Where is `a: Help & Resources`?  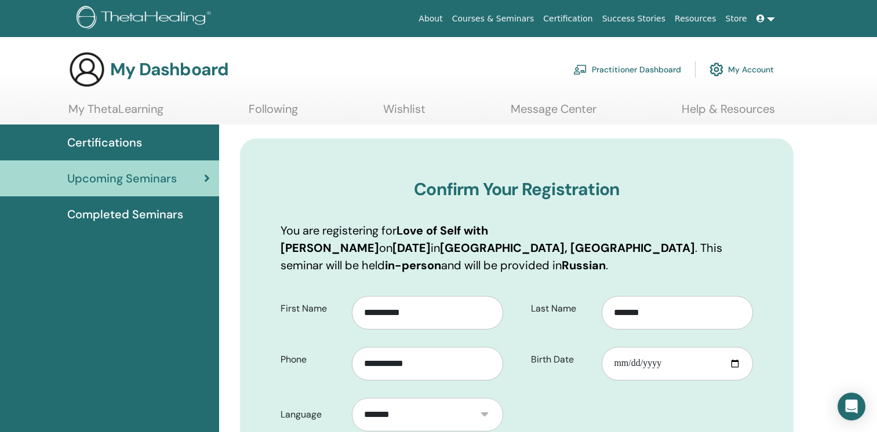
a: Help & Resources is located at coordinates (728, 113).